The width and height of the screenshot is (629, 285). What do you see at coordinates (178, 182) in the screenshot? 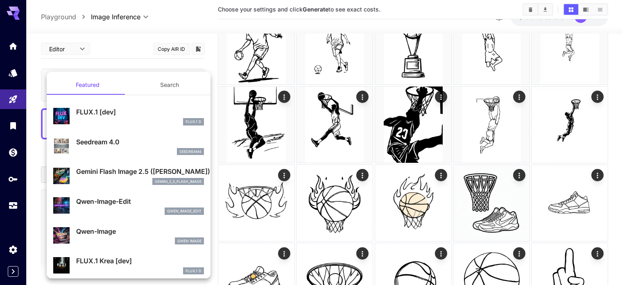
I see `p: gemini_2_5_flash_image` at bounding box center [178, 182].